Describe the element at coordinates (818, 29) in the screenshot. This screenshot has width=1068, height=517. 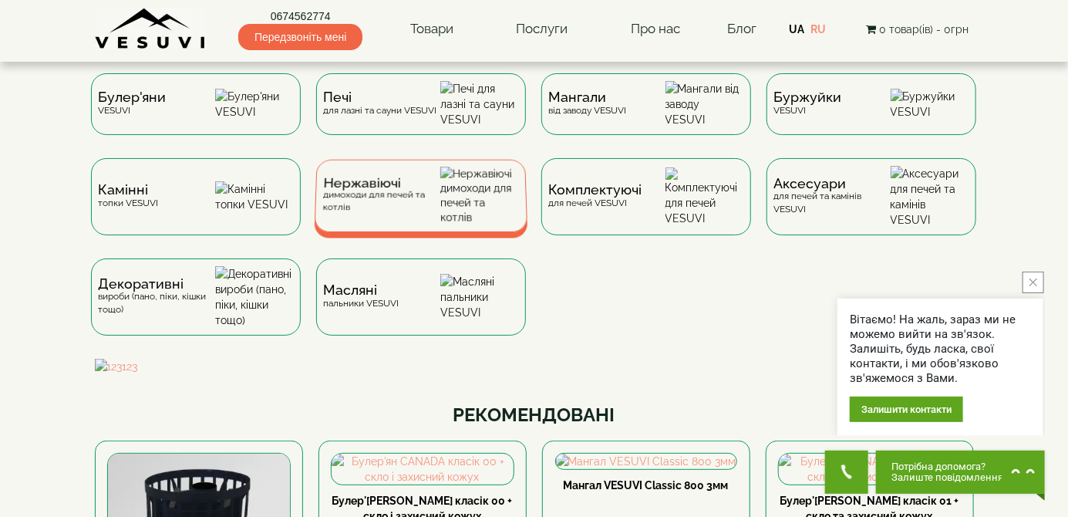
I see `a: RU` at that location.